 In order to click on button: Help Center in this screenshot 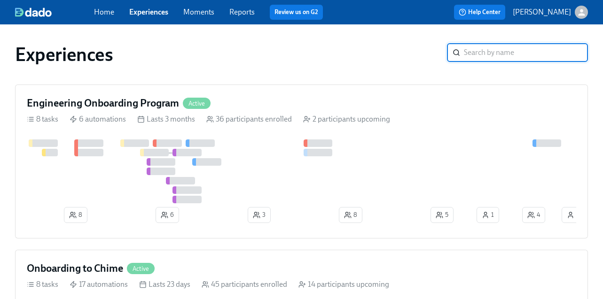, I will do `click(479, 12)`.